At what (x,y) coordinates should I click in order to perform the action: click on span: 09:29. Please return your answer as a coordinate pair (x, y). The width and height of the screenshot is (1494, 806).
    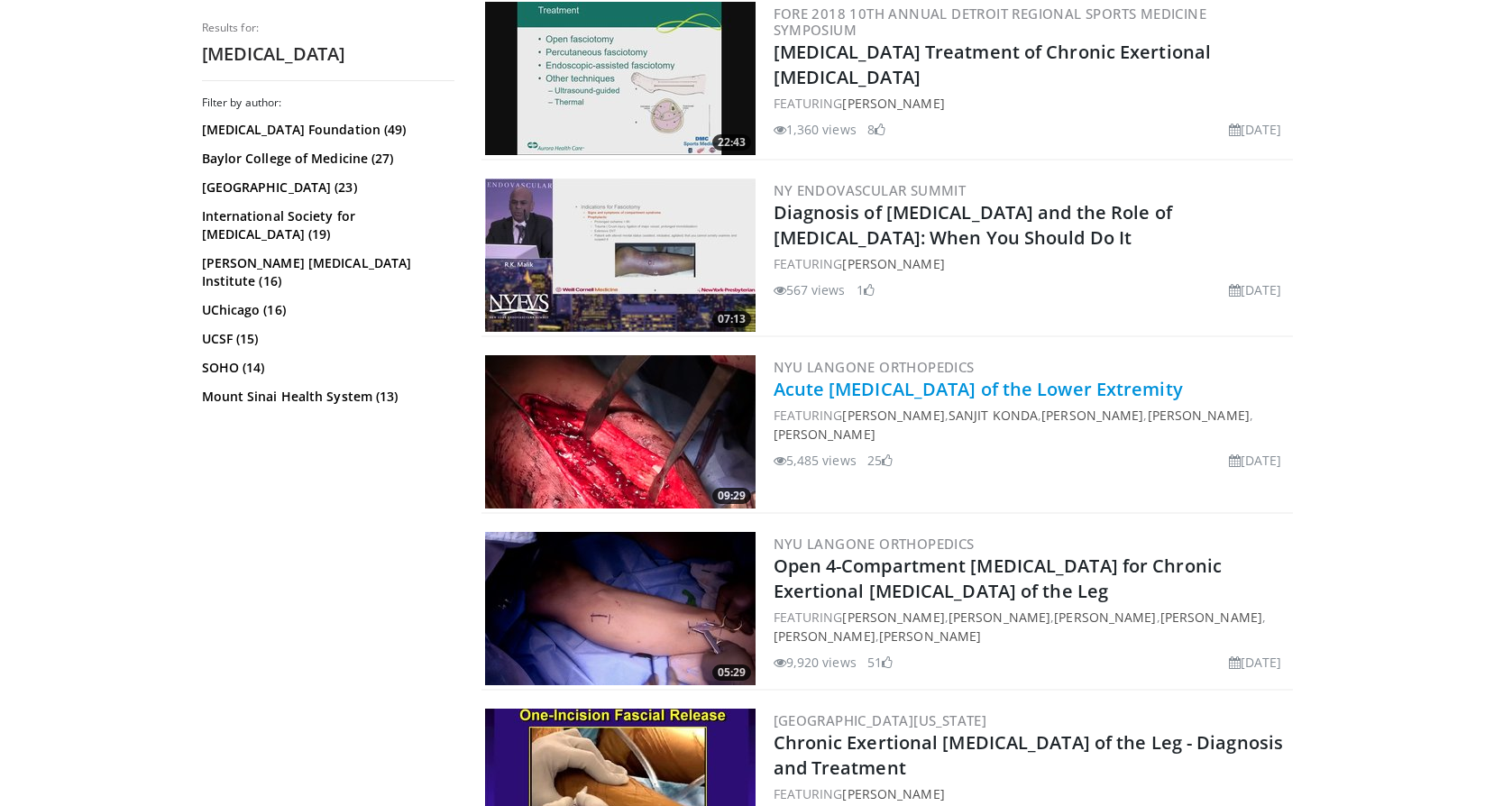
    Looking at the image, I should click on (731, 496).